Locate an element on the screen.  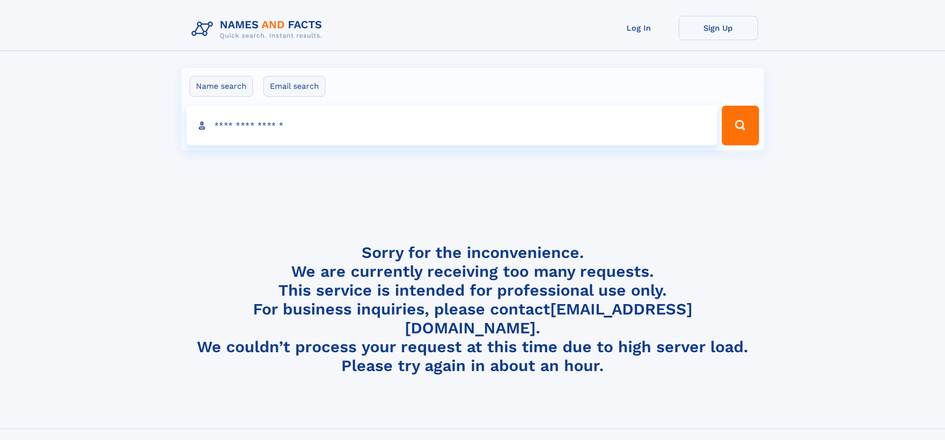
label: Email search is located at coordinates (294, 86).